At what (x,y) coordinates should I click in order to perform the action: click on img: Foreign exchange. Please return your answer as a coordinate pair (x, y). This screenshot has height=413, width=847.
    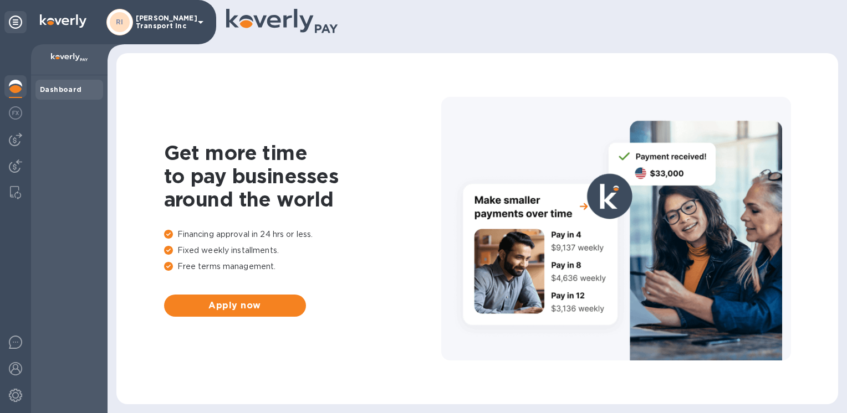
    Looking at the image, I should click on (16, 113).